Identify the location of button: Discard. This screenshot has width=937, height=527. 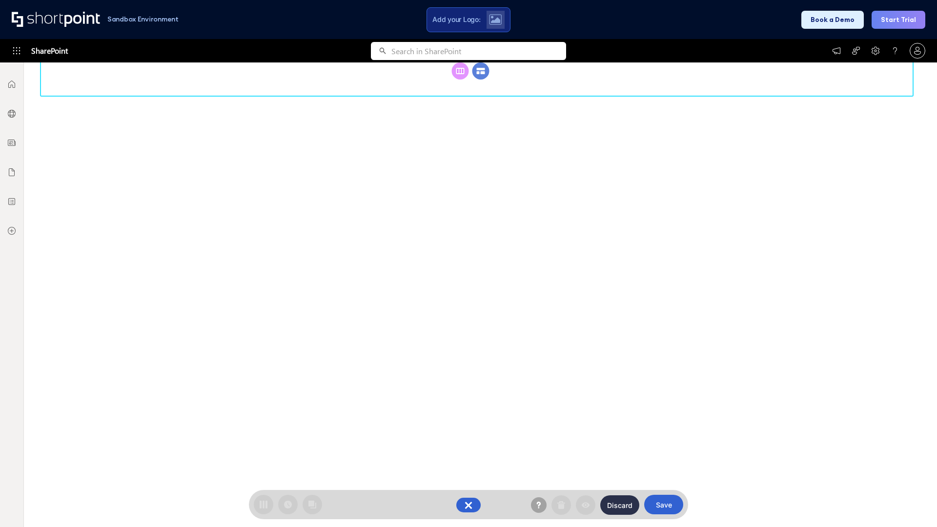
(619, 505).